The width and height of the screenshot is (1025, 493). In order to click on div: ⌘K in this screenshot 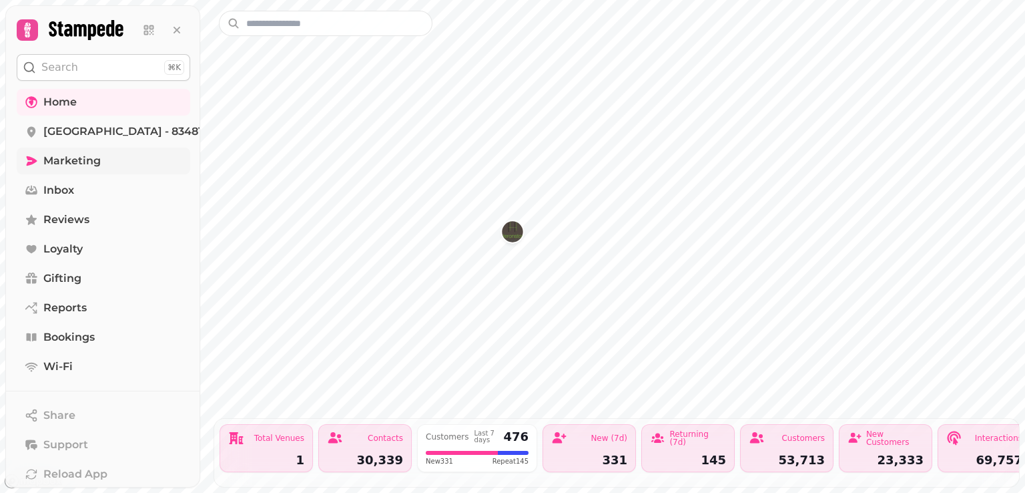, I will do `click(174, 67)`.